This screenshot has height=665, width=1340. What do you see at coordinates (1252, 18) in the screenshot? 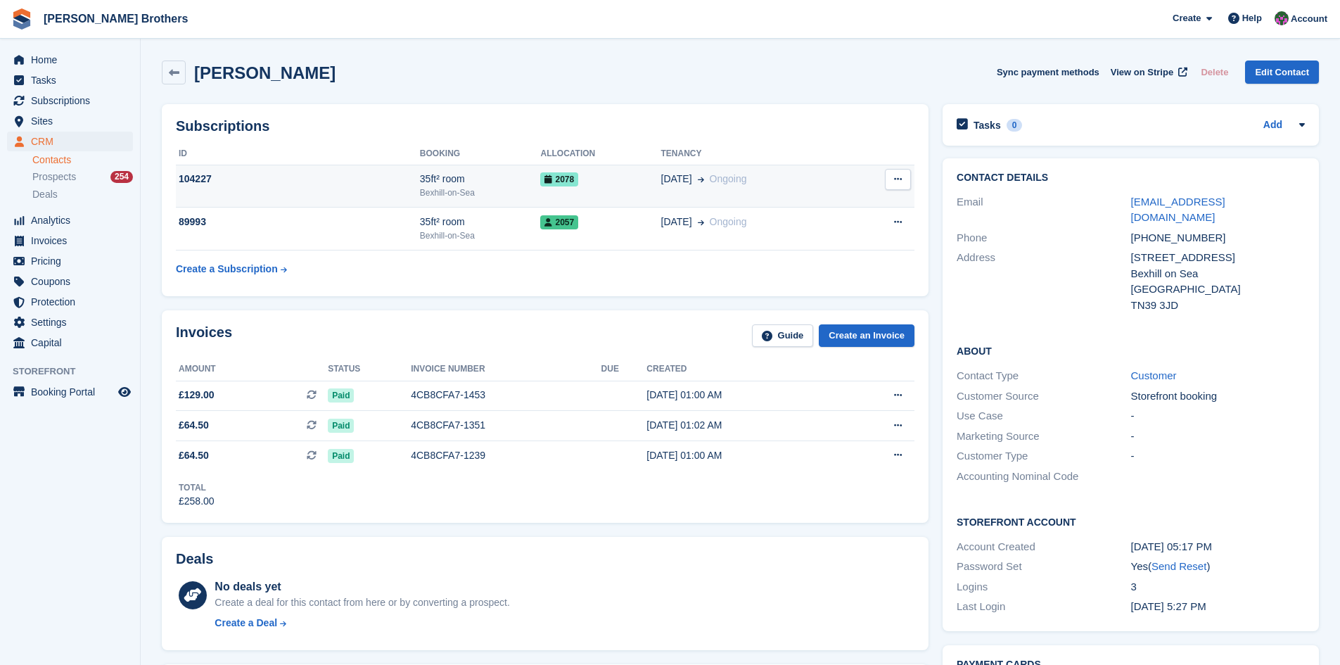
I see `span: Help` at bounding box center [1252, 18].